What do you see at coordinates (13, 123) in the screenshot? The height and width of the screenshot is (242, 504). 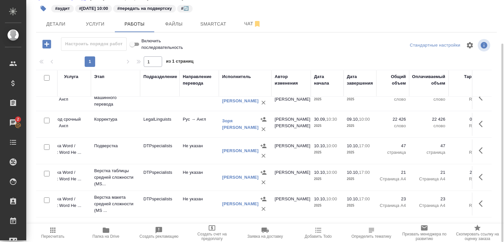 I see `a: 2` at bounding box center [13, 123].